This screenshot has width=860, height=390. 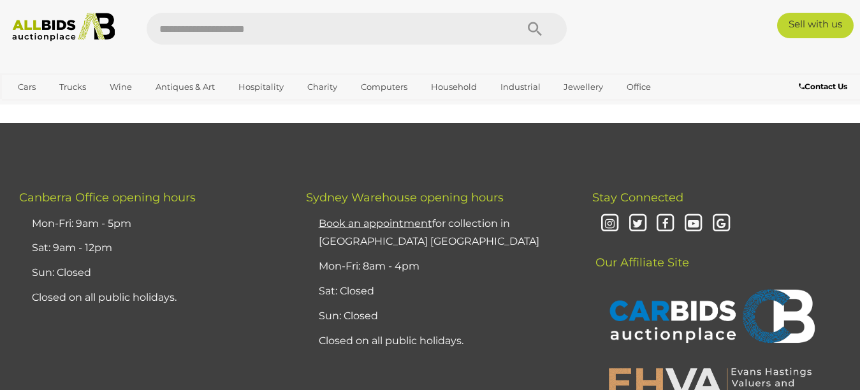 I want to click on a: Antiques & Art, so click(x=185, y=87).